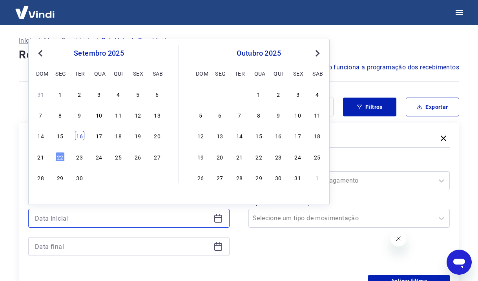 Image resolution: width=478 pixels, height=281 pixels. What do you see at coordinates (41, 157) in the screenshot?
I see `div: Choose domingo, 21 de setembro de 2025` at bounding box center [41, 157].